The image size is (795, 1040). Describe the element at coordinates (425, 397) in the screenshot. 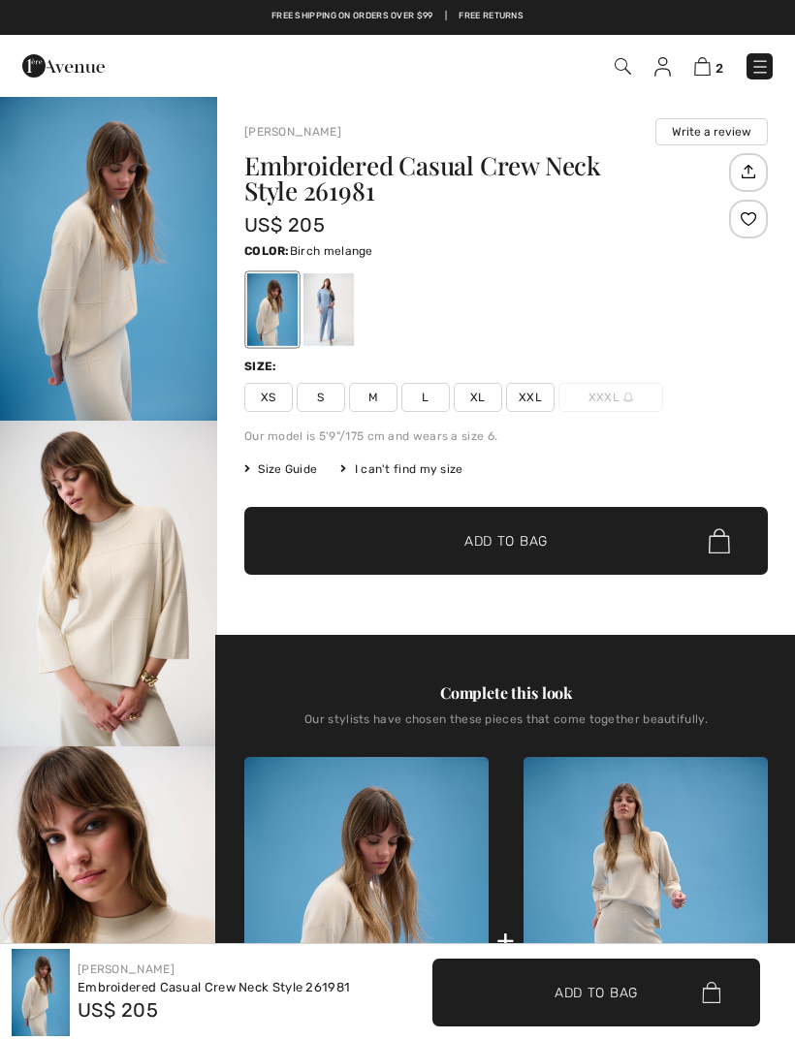

I see `span: L` at that location.